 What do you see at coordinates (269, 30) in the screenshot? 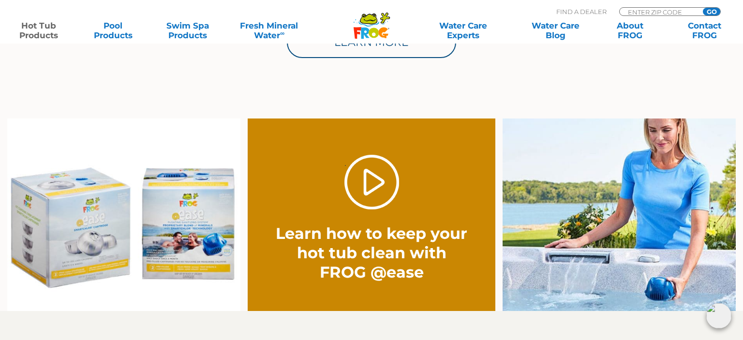
I see `a: Fresh MineralWater∞` at bounding box center [269, 30].